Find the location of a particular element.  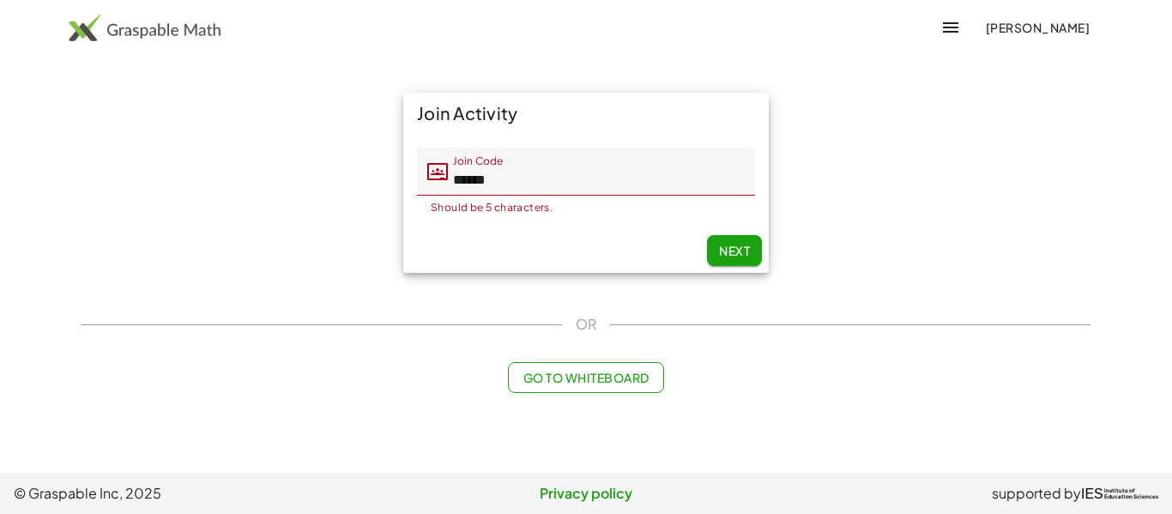

span: Next is located at coordinates (734, 250).